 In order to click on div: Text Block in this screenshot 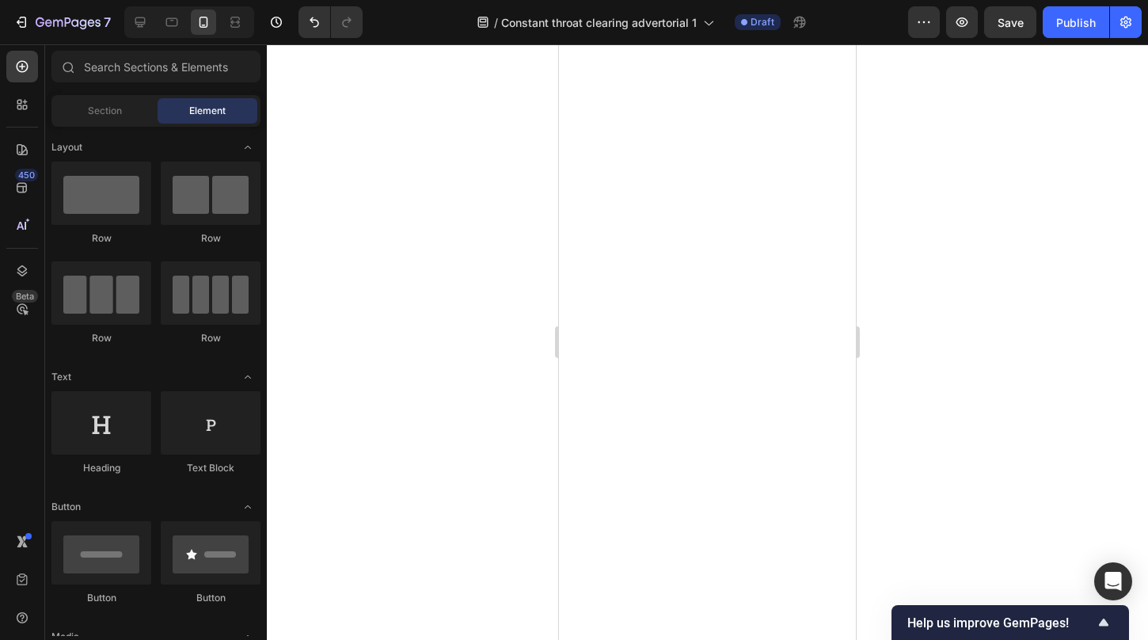, I will do `click(211, 468)`.